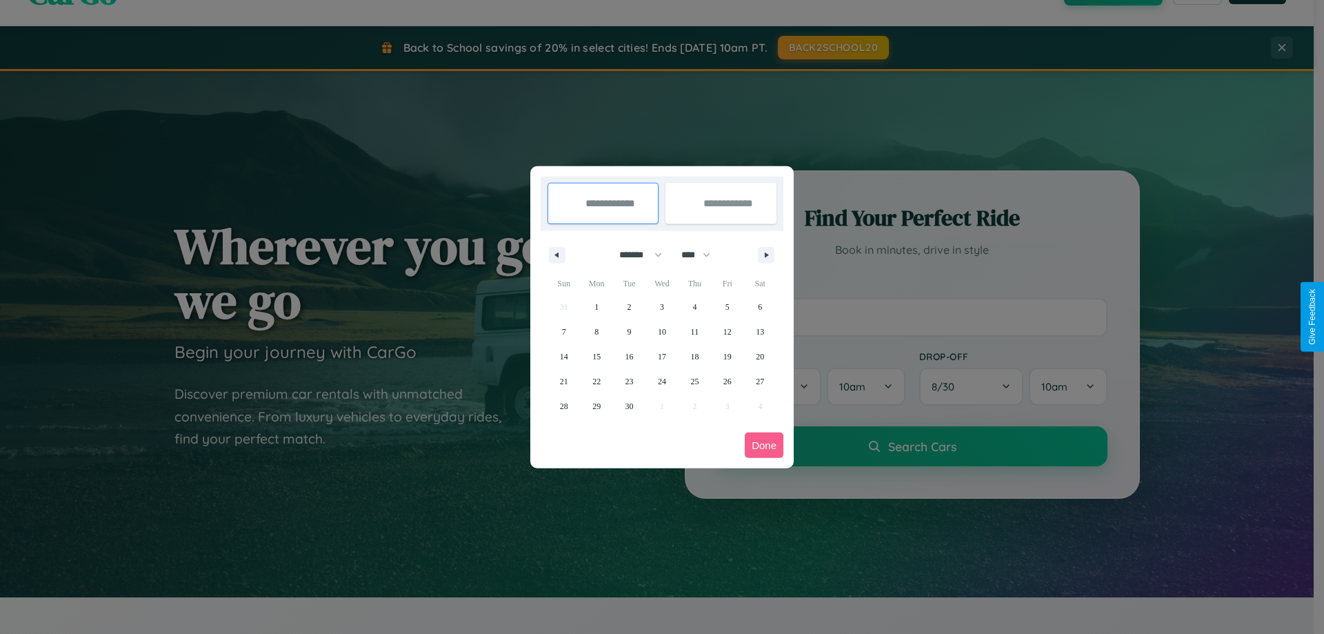  Describe the element at coordinates (760, 381) in the screenshot. I see `button: 27` at that location.